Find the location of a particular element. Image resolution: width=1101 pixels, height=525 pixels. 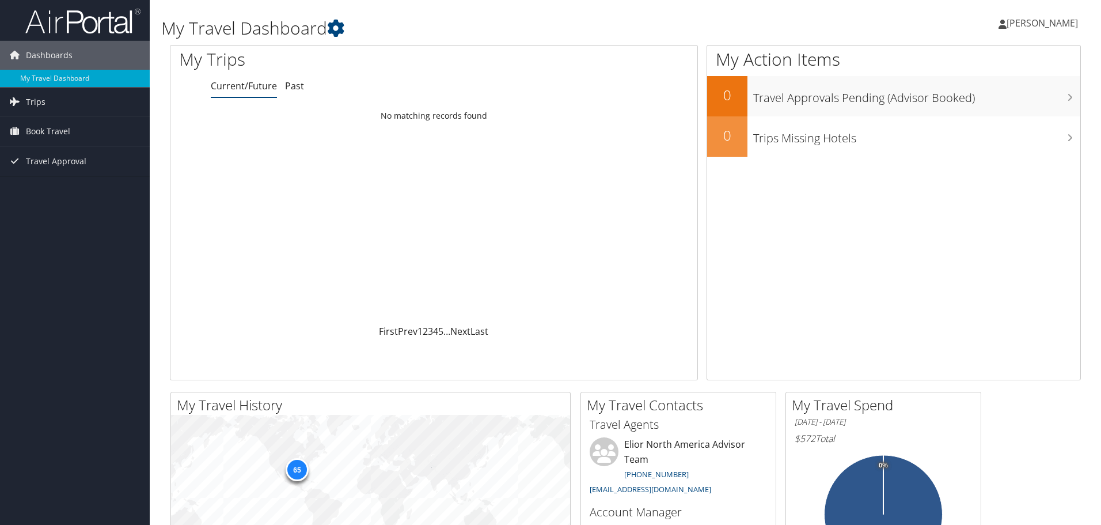

span: Book Travel is located at coordinates (48, 131).